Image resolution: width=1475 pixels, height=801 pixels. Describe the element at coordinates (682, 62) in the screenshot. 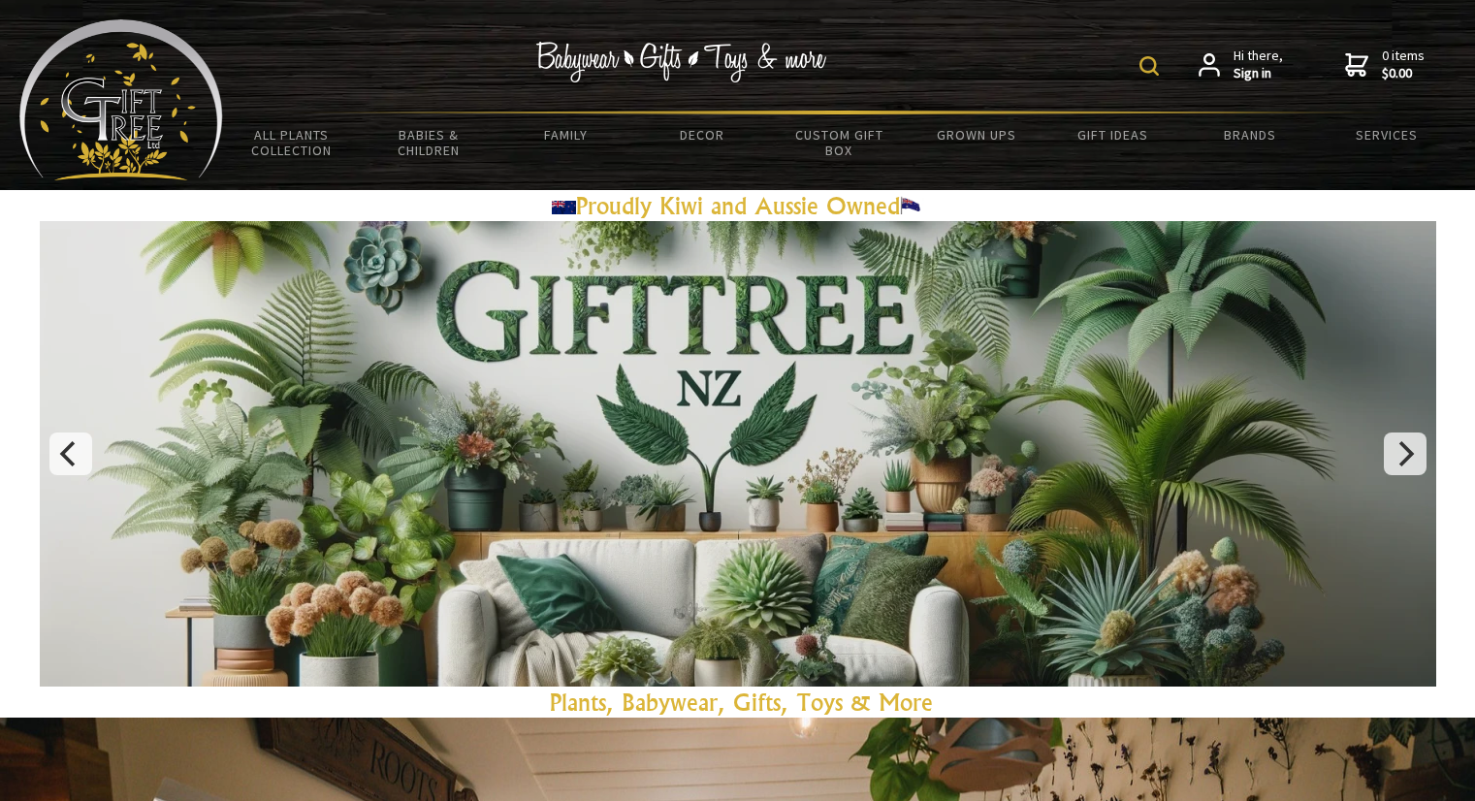

I see `img: Babywear - Gifts - Toys & more` at that location.